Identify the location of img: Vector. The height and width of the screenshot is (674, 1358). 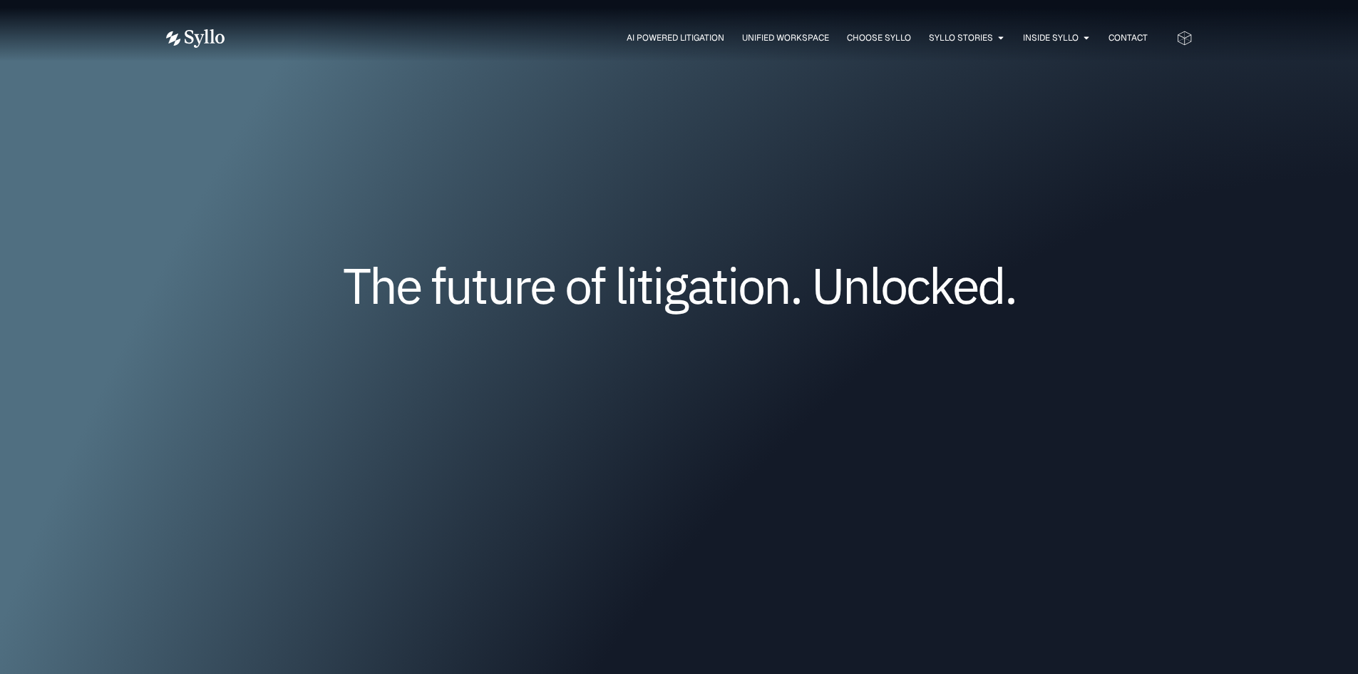
(195, 38).